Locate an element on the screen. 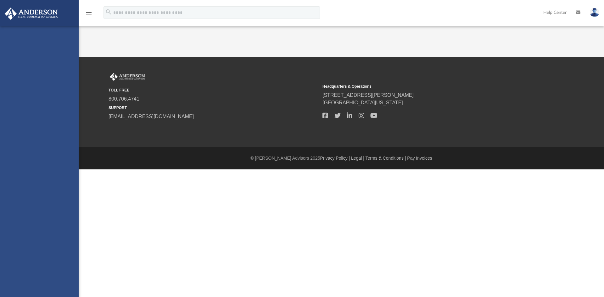 The height and width of the screenshot is (297, 604). a: Pay Invoices is located at coordinates (420, 158).